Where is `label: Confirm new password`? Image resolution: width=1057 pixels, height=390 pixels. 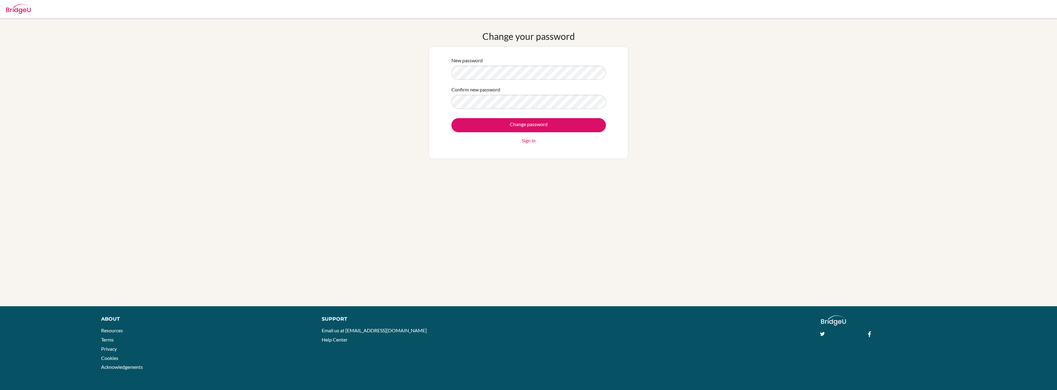 label: Confirm new password is located at coordinates (476, 90).